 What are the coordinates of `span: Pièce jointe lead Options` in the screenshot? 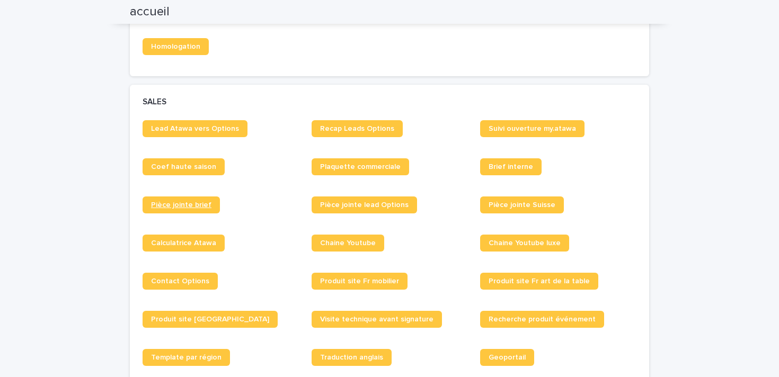 It's located at (364, 205).